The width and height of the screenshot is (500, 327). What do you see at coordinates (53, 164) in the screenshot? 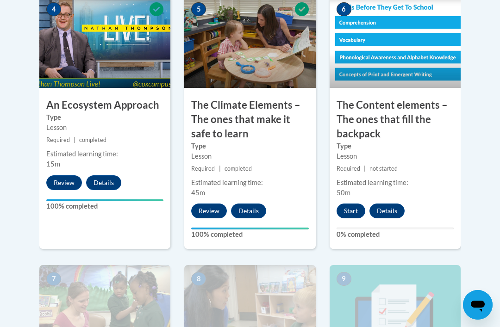
I see `span: 15m` at bounding box center [53, 164].